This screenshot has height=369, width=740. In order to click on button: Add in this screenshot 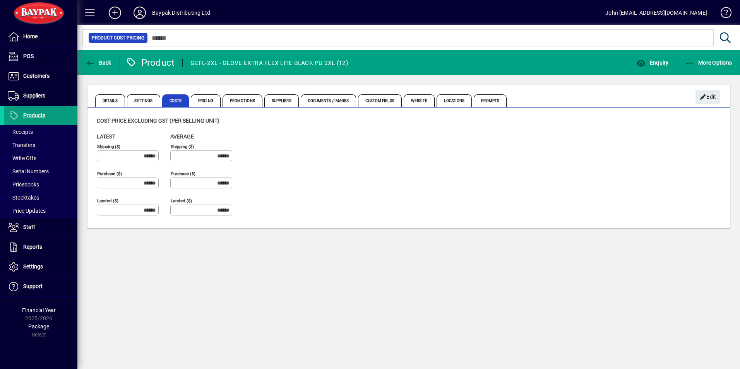, I will do `click(115, 13)`.